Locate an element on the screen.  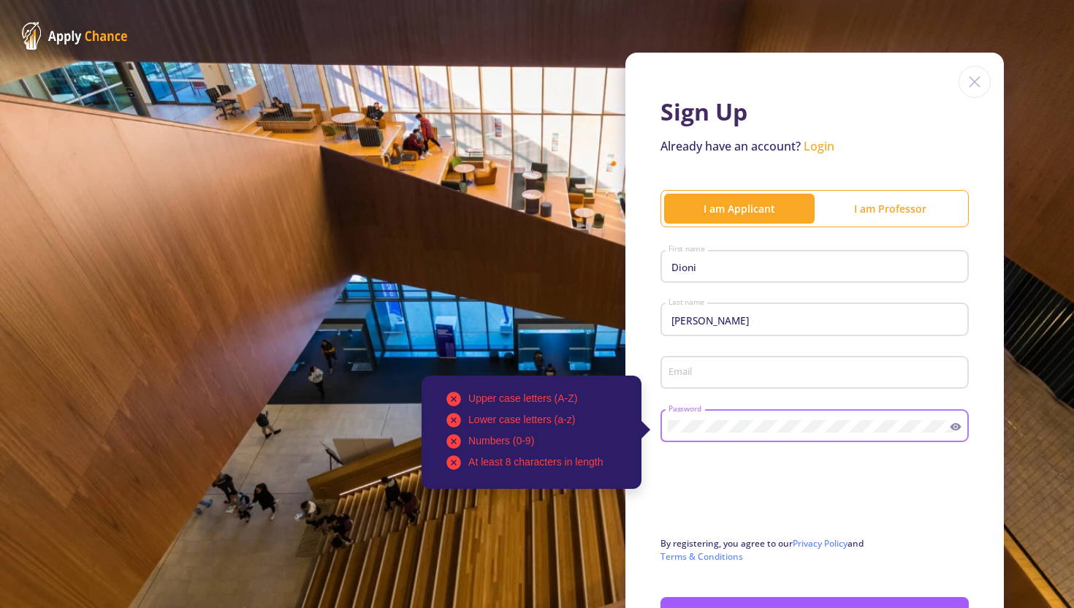
a: Login is located at coordinates (819, 146).